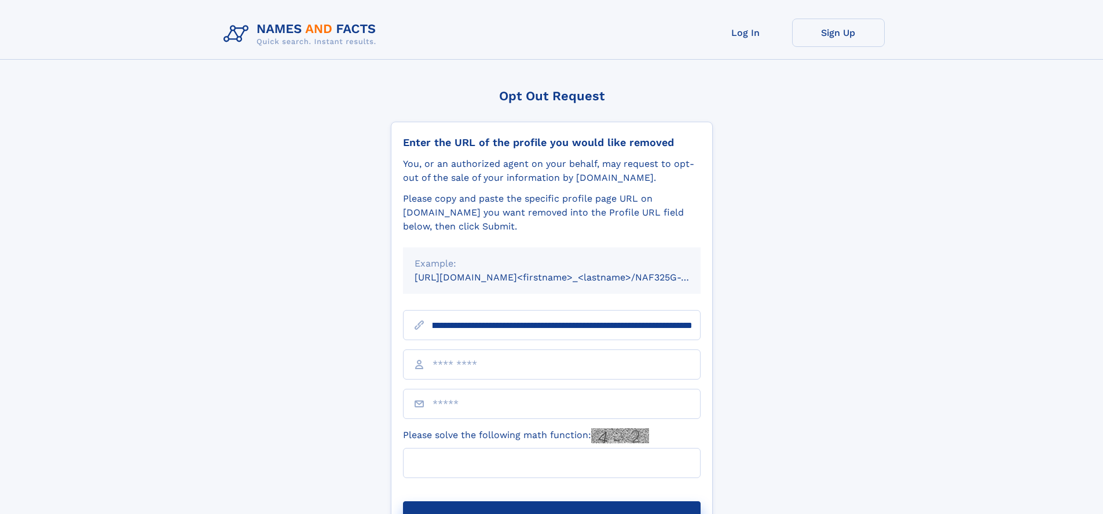  What do you see at coordinates (526, 436) in the screenshot?
I see `label: Please solve the following math function:` at bounding box center [526, 436].